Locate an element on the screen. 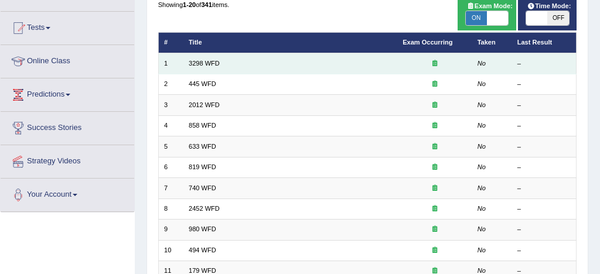 Image resolution: width=600 pixels, height=274 pixels. a: Online Class is located at coordinates (67, 60).